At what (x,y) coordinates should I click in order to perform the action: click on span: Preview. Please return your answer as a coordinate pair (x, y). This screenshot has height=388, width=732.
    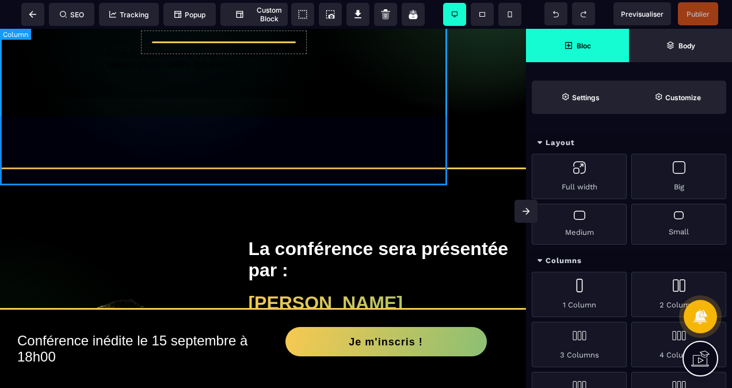
    Looking at the image, I should click on (642, 14).